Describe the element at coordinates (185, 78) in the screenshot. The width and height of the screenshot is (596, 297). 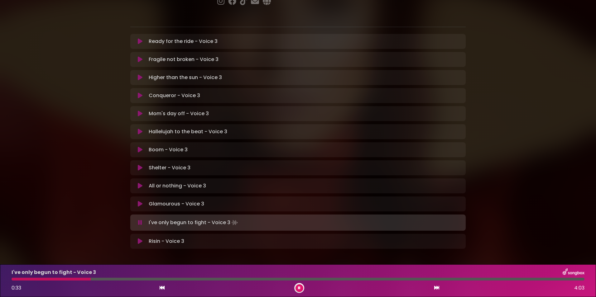
I see `p: Higher than the sun - Voice 3` at that location.